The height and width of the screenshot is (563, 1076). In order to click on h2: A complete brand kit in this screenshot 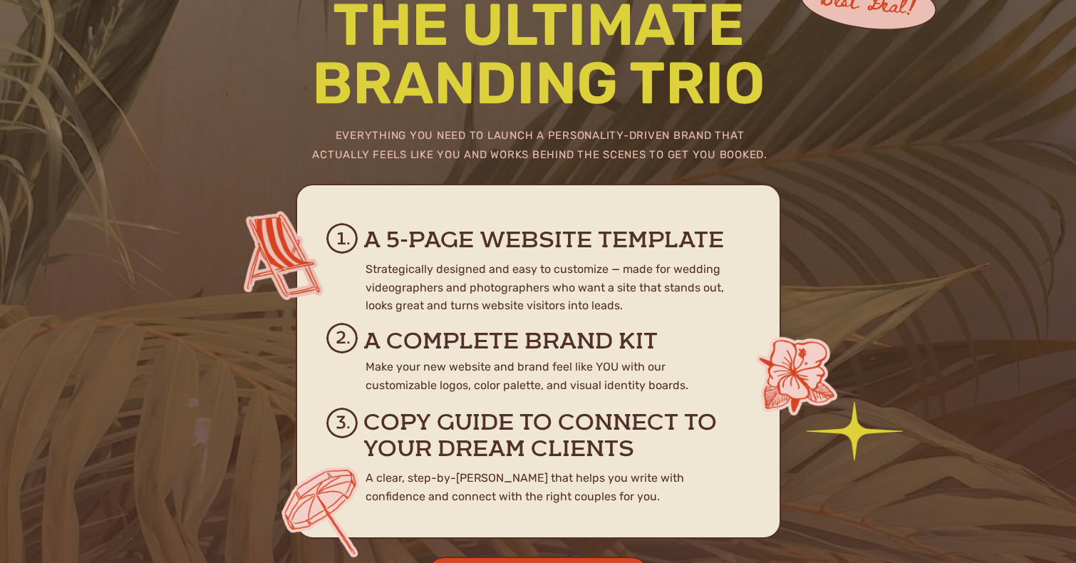, I will do `click(549, 342)`.